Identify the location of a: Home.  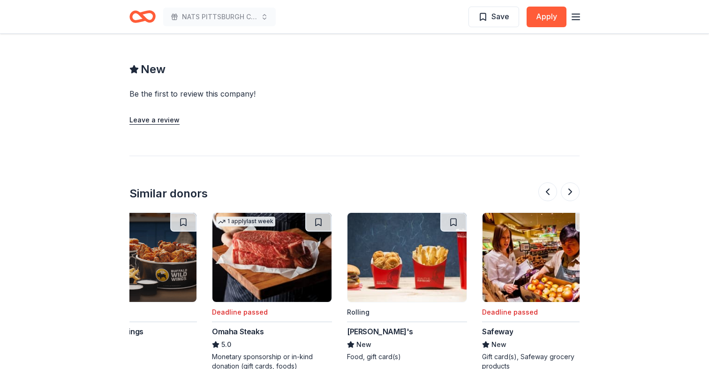
(143, 16).